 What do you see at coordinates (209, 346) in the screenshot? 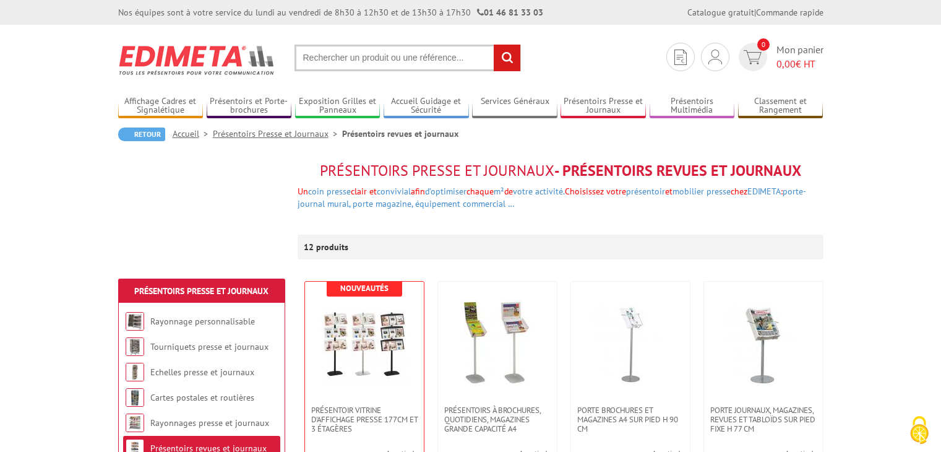
I see `a: Tourniquets presse et journaux` at bounding box center [209, 346].